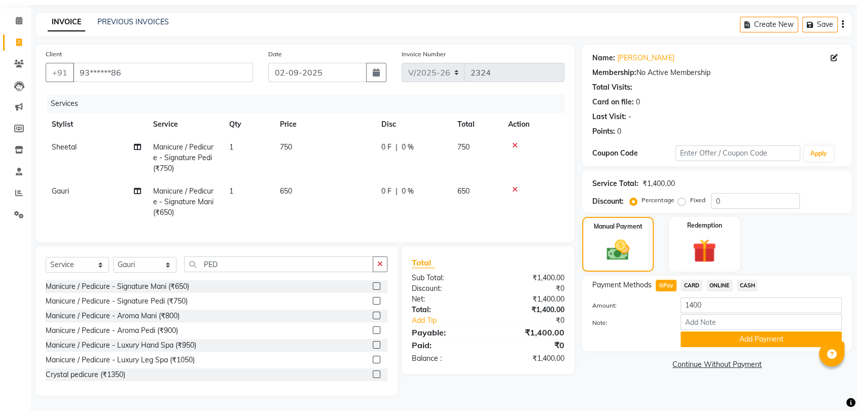 This screenshot has height=411, width=857. Describe the element at coordinates (66, 22) in the screenshot. I see `a: INVOICE` at that location.